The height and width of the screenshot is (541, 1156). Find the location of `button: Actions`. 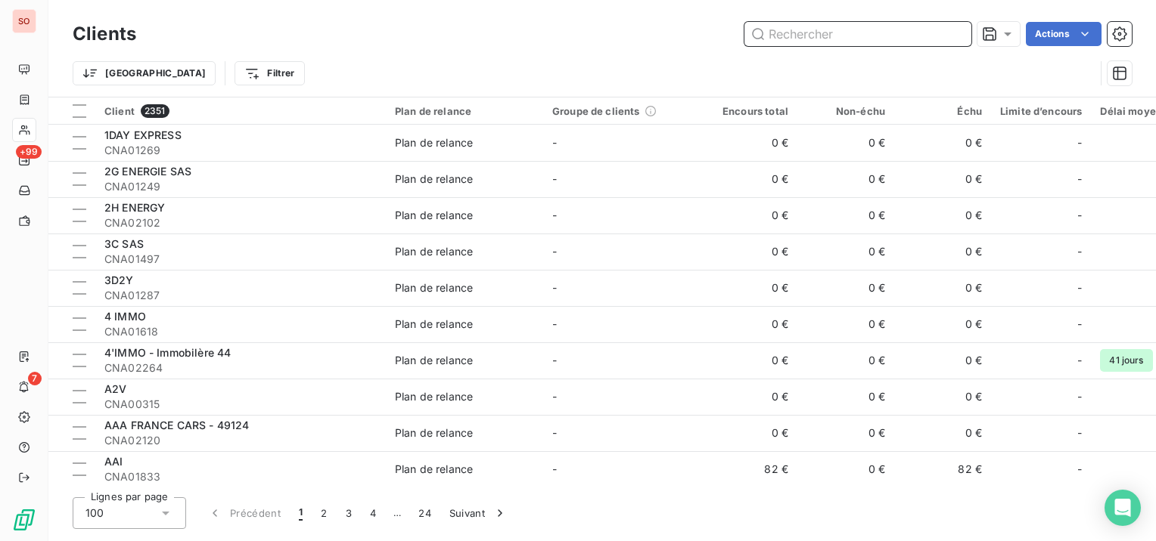

button: Actions is located at coordinates (1063, 34).